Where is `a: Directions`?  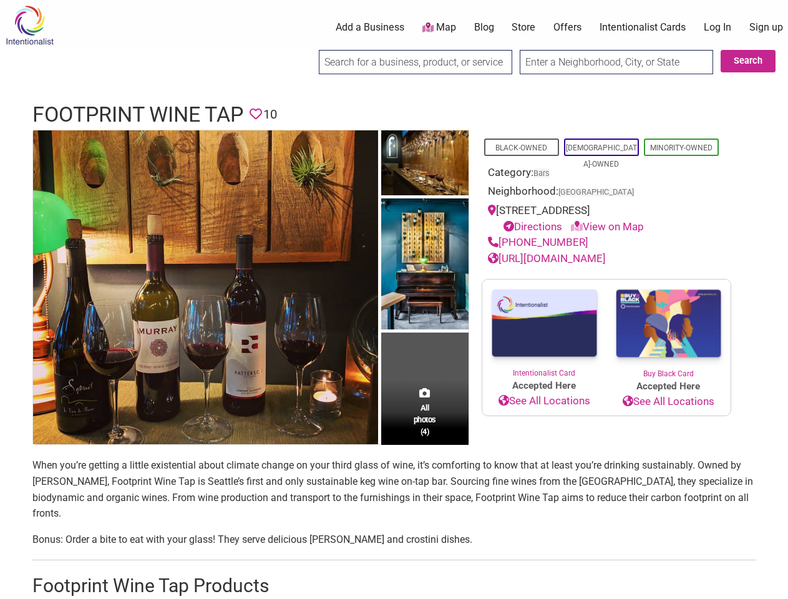 a: Directions is located at coordinates (532, 226).